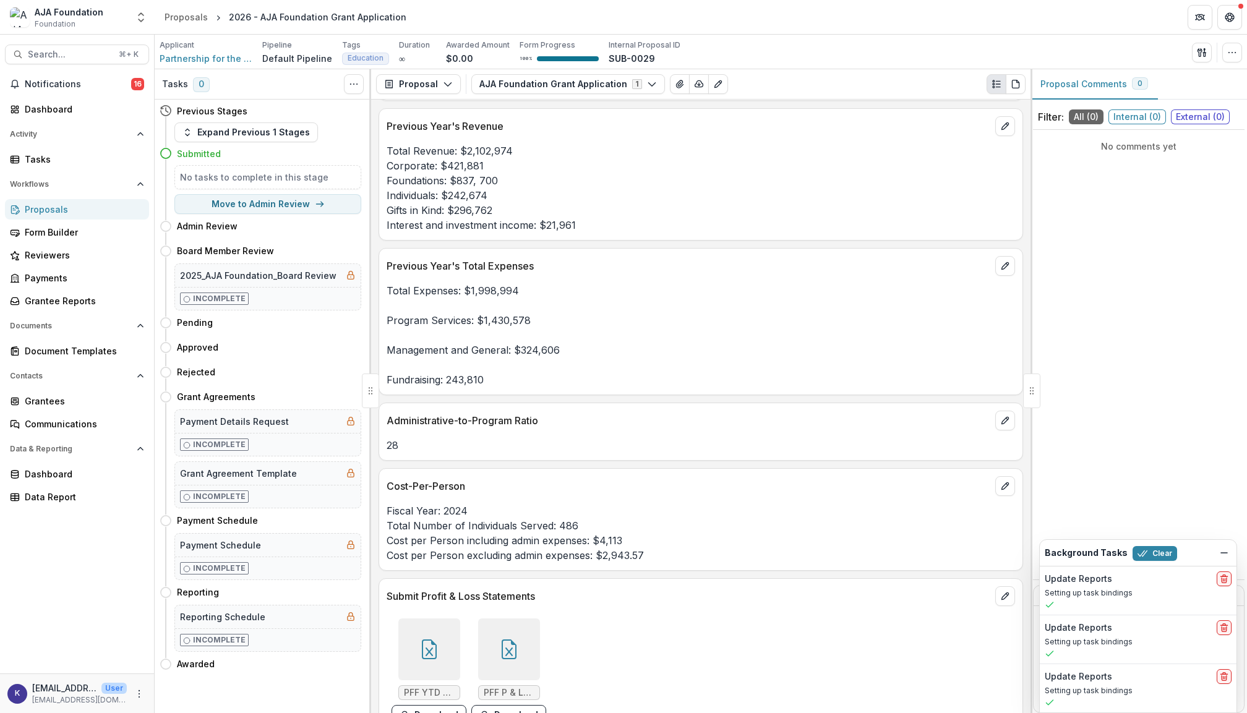 The height and width of the screenshot is (713, 1247). Describe the element at coordinates (82, 351) in the screenshot. I see `div: Document Templates` at that location.